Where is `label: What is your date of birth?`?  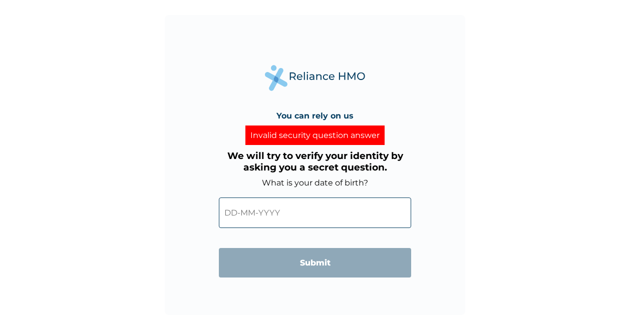
label: What is your date of birth? is located at coordinates (315, 183).